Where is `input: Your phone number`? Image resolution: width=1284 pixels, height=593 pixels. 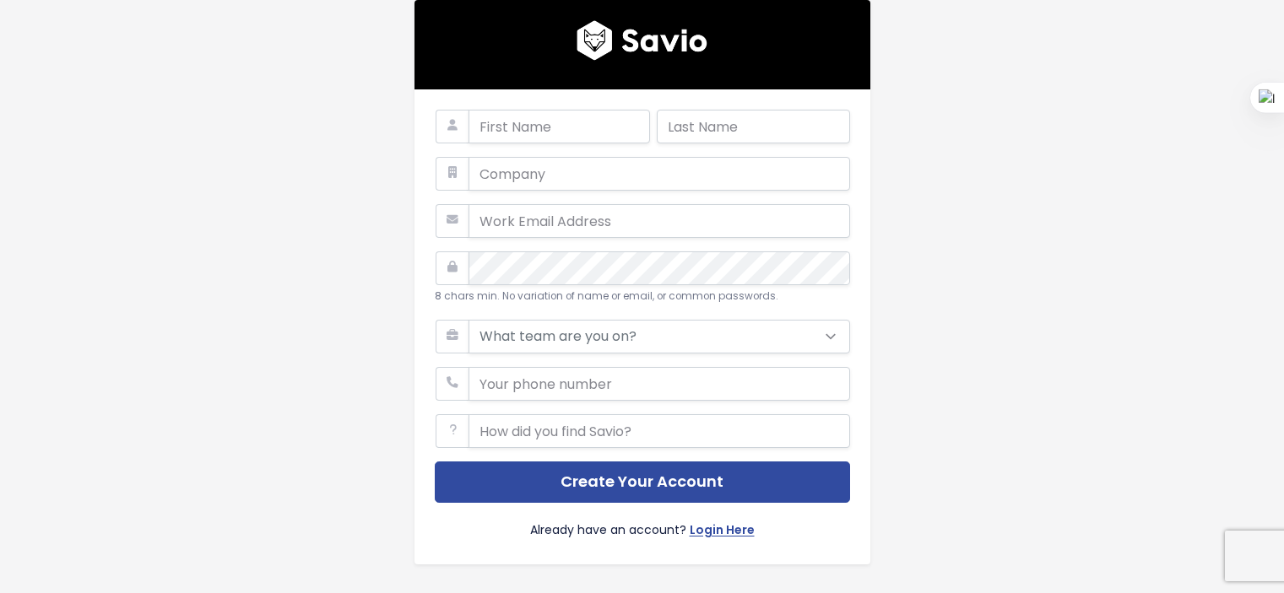
input: Your phone number is located at coordinates (659, 384).